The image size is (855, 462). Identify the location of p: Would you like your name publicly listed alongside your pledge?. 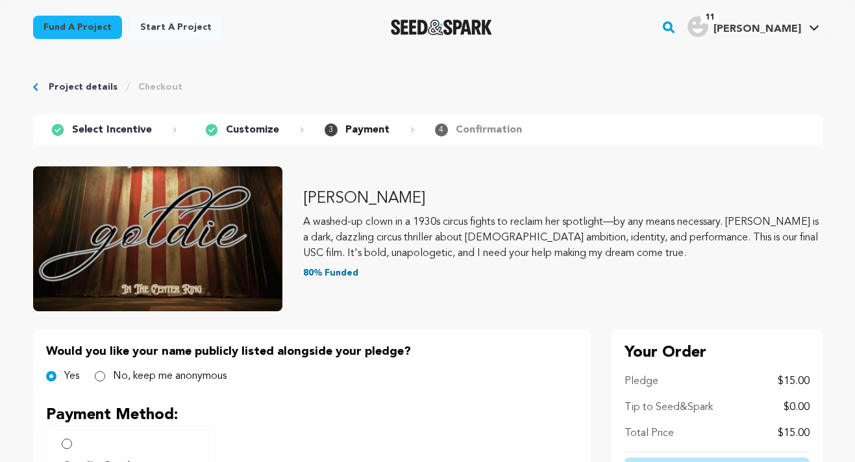
(312, 351).